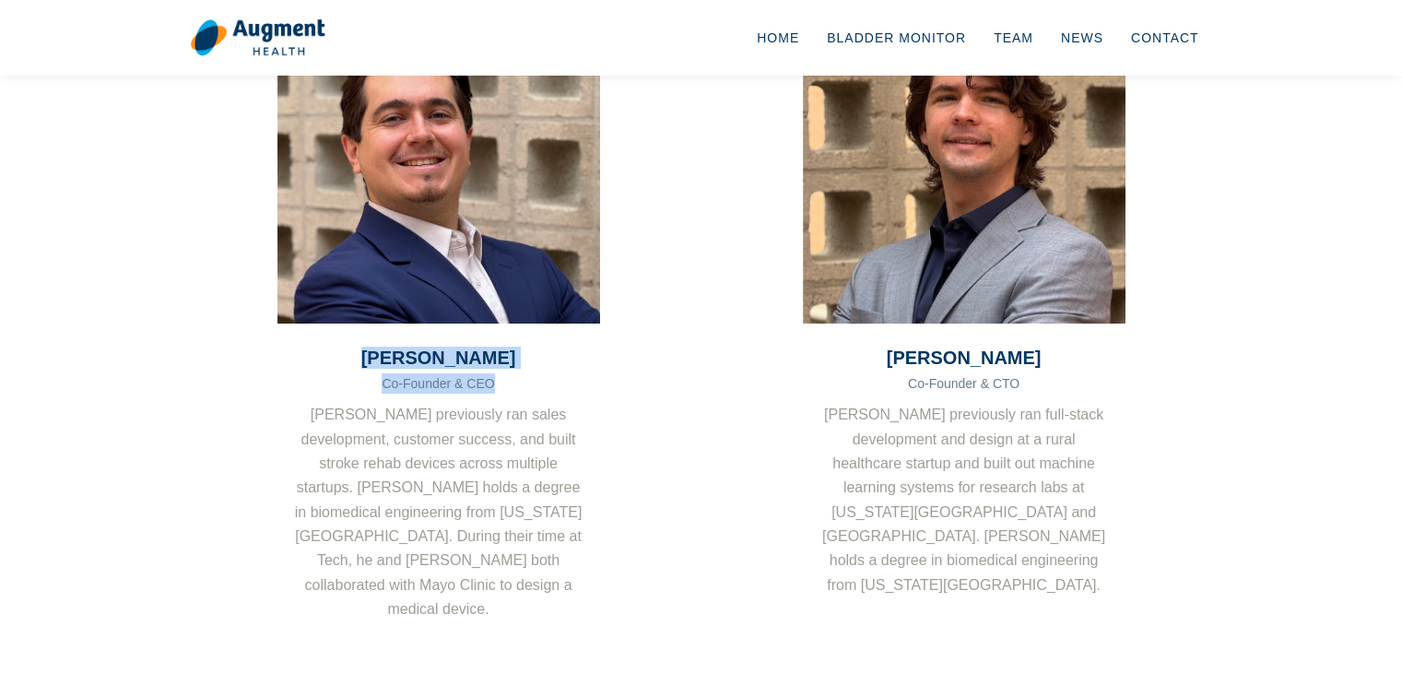 This screenshot has width=1402, height=673. Describe the element at coordinates (439, 162) in the screenshot. I see `img: Jared Meyers Headshot` at that location.